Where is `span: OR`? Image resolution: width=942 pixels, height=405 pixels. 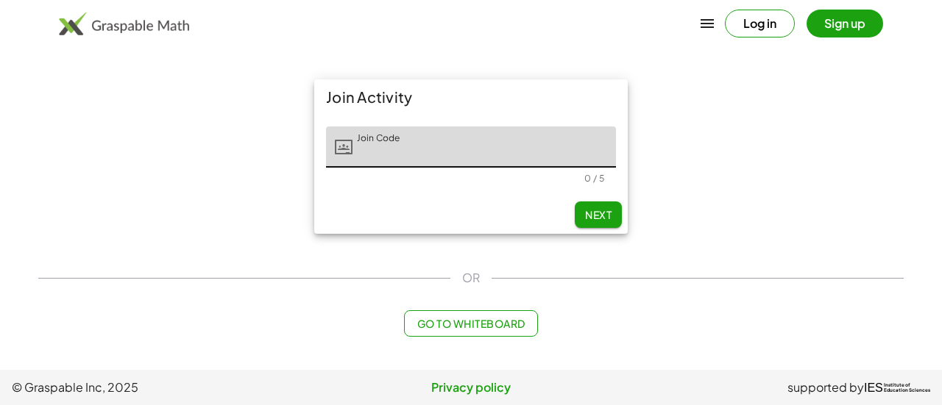
span: OR is located at coordinates (471, 278).